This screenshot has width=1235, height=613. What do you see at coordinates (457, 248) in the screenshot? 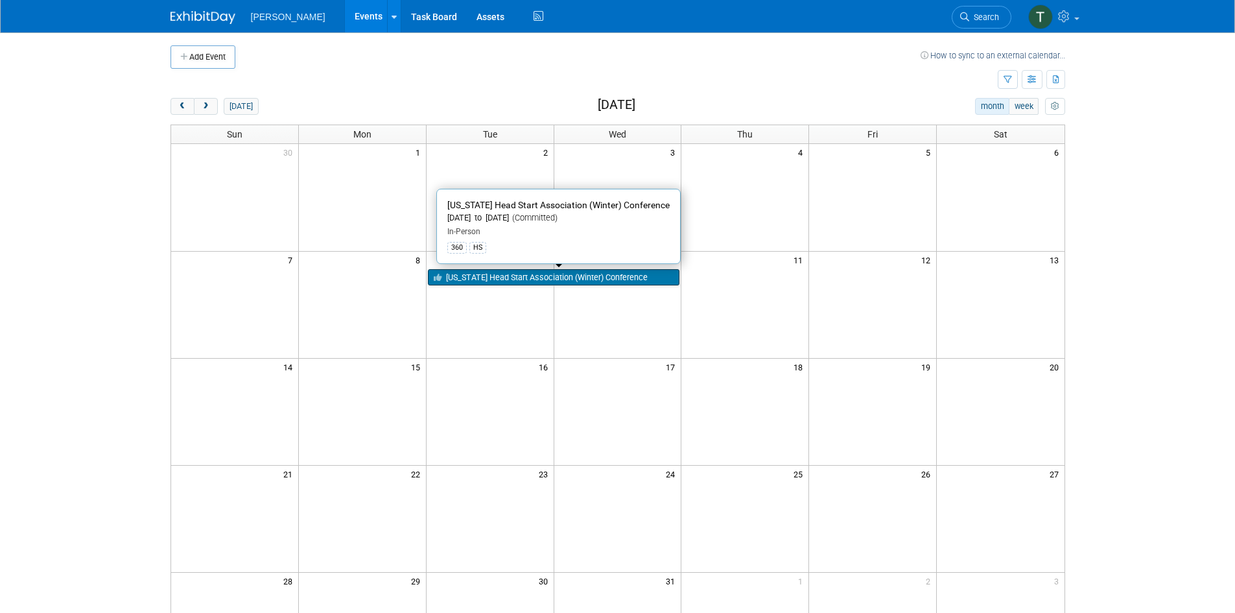
I see `div: 360` at bounding box center [457, 248].